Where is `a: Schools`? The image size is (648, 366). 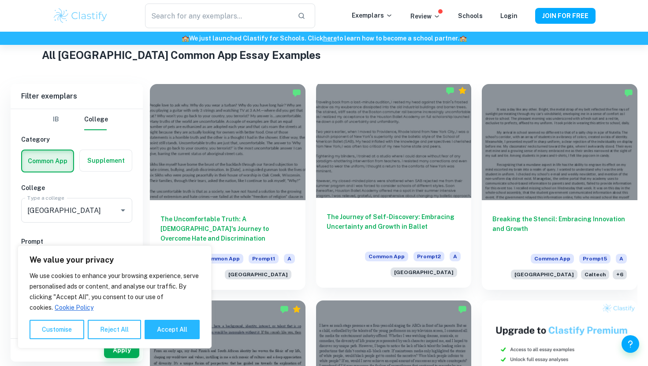 a: Schools is located at coordinates (470, 16).